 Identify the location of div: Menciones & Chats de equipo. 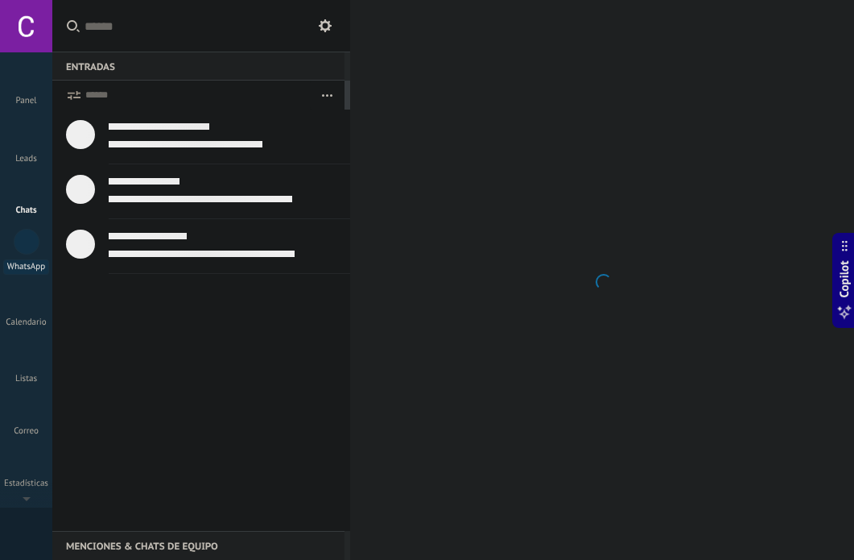
(198, 545).